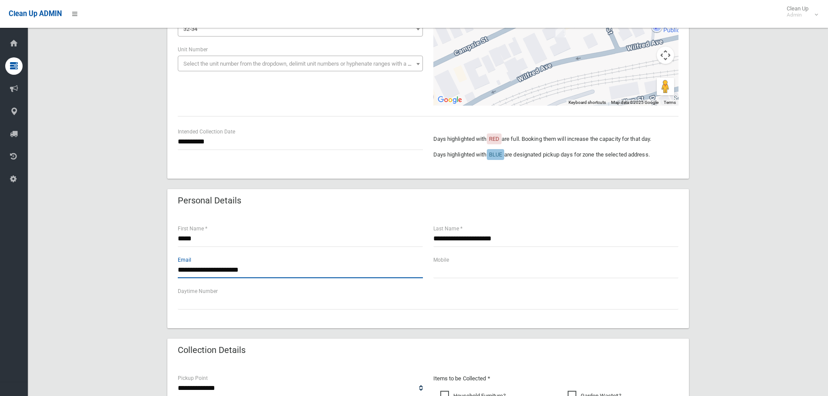 This screenshot has width=828, height=396. What do you see at coordinates (797, 15) in the screenshot?
I see `small: Admin` at bounding box center [797, 15].